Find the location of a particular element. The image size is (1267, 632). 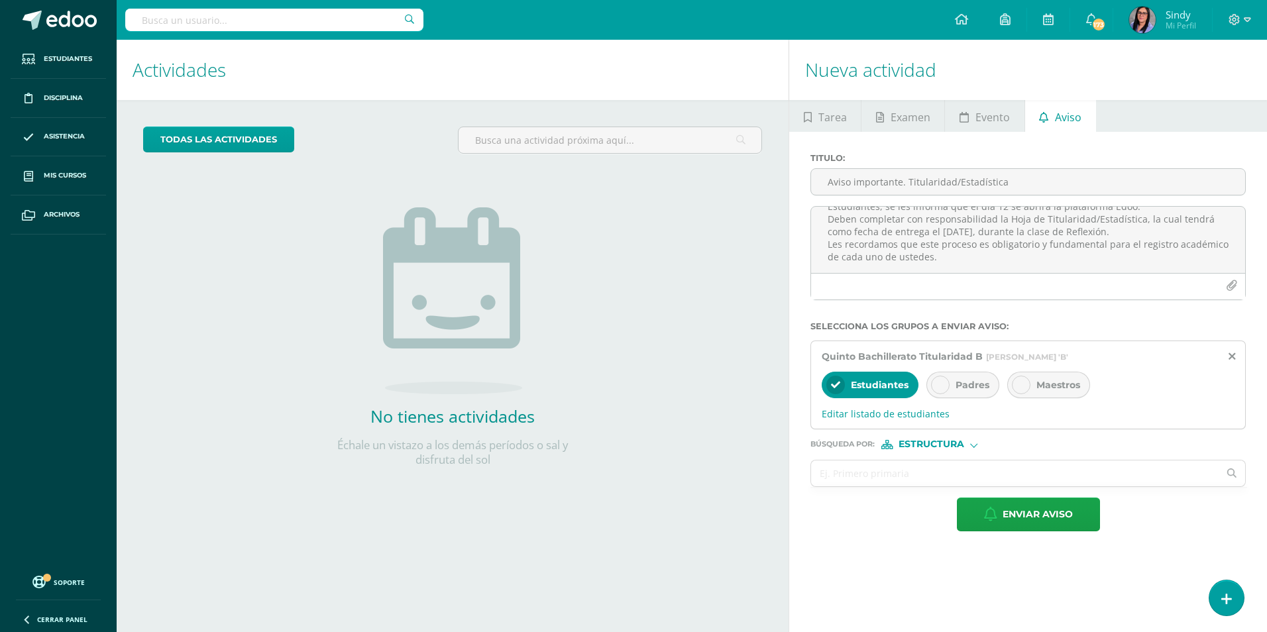

a: Mis cursos is located at coordinates (58, 176).